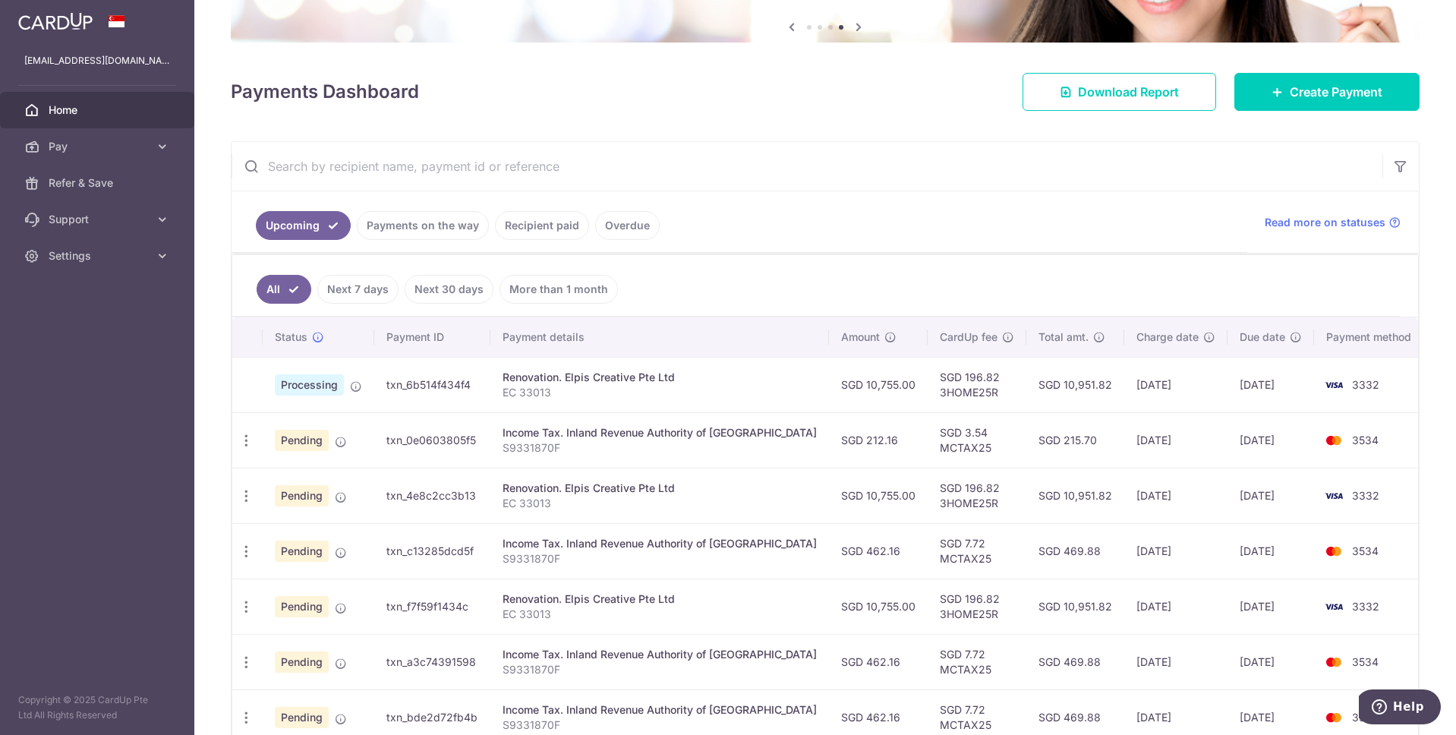 This screenshot has width=1456, height=735. What do you see at coordinates (309, 385) in the screenshot?
I see `span: Processing` at bounding box center [309, 385].